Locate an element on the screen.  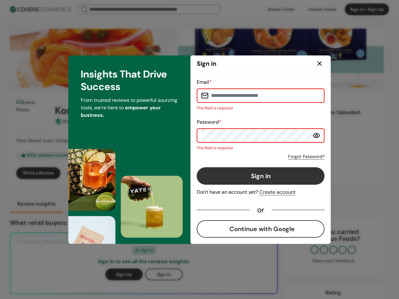
h3: Insights That Drive Success is located at coordinates (129, 80).